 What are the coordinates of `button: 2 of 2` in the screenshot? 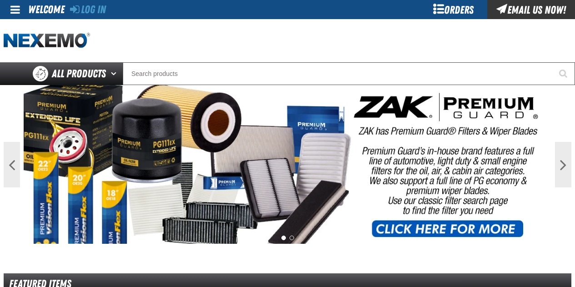 It's located at (292, 238).